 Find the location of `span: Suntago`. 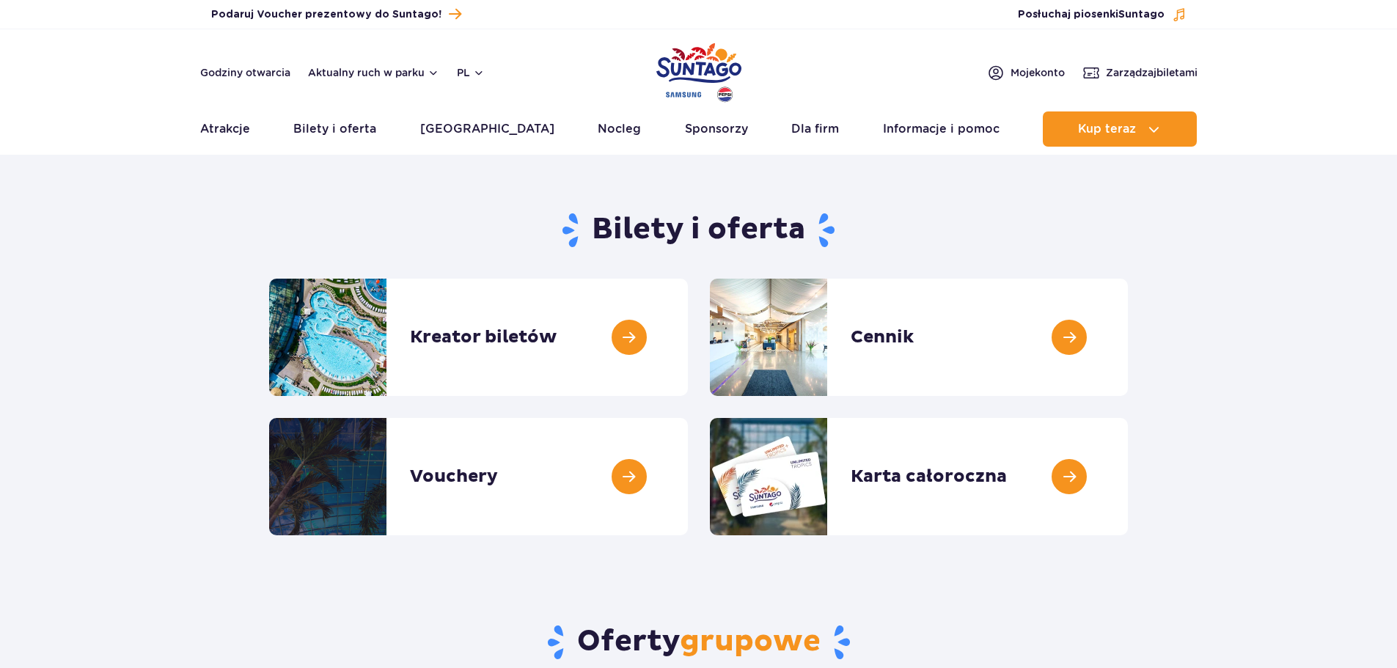

span: Suntago is located at coordinates (1141, 15).